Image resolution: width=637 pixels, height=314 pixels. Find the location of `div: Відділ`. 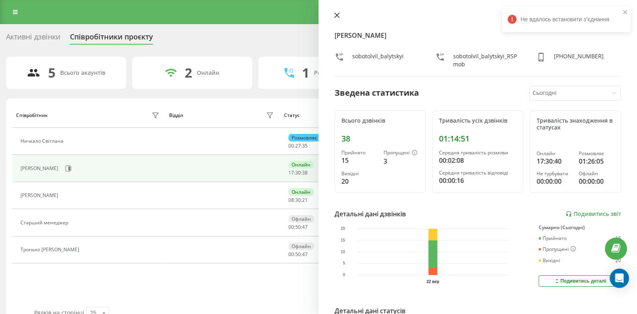

div: Відділ is located at coordinates (176, 115).